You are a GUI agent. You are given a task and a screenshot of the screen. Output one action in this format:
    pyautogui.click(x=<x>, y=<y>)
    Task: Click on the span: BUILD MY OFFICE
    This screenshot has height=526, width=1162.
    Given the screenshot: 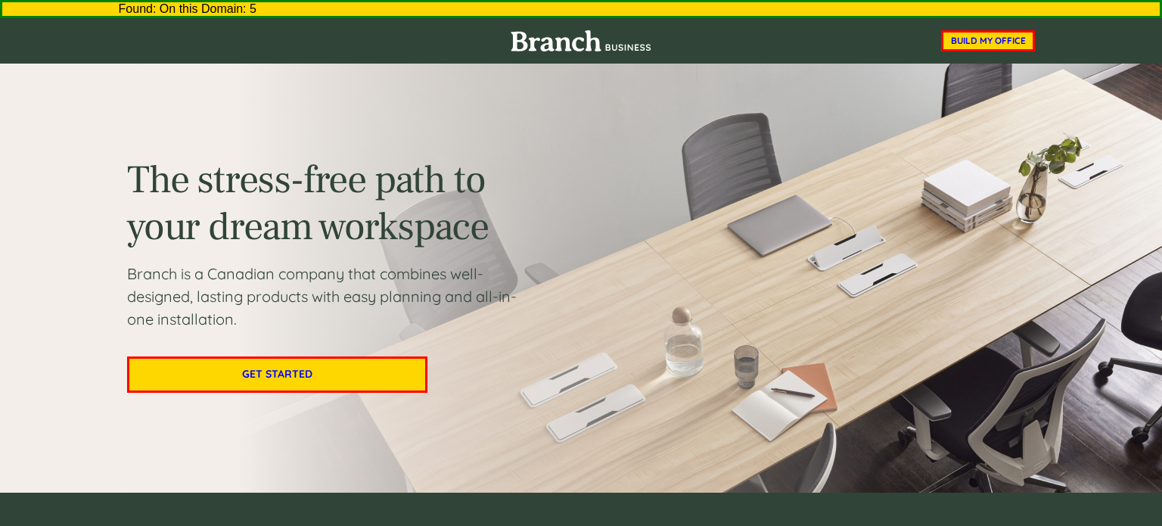 What is the action you would take?
    pyautogui.click(x=988, y=41)
    